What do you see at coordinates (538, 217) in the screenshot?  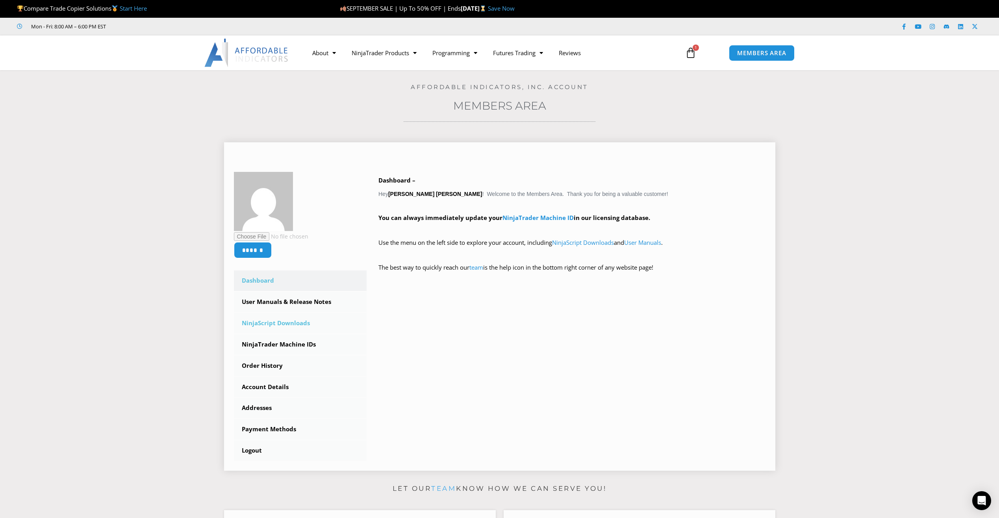 I see `a: NinjaTrader Machine ID` at bounding box center [538, 217].